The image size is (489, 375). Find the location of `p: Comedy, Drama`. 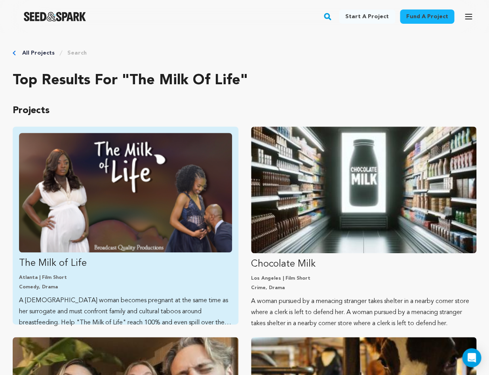

p: Comedy, Drama is located at coordinates (125, 287).